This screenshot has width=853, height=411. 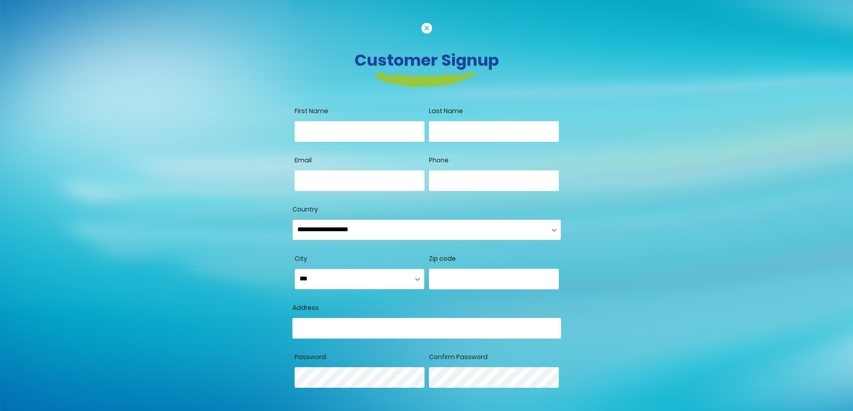 What do you see at coordinates (458, 357) in the screenshot?
I see `span: Confirm Password` at bounding box center [458, 357].